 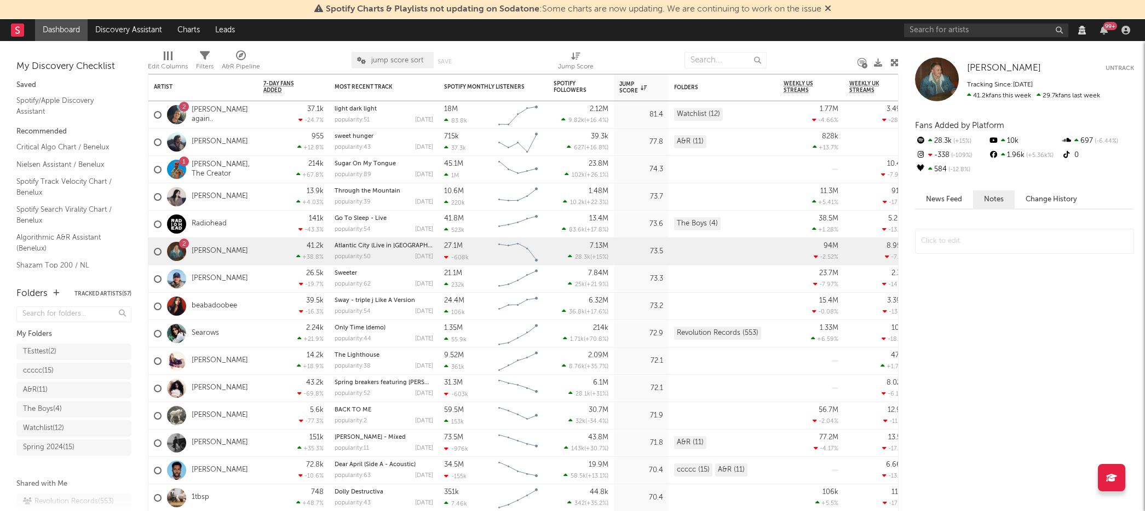 What do you see at coordinates (828, 410) in the screenshot?
I see `div: 56.7M` at bounding box center [828, 410].